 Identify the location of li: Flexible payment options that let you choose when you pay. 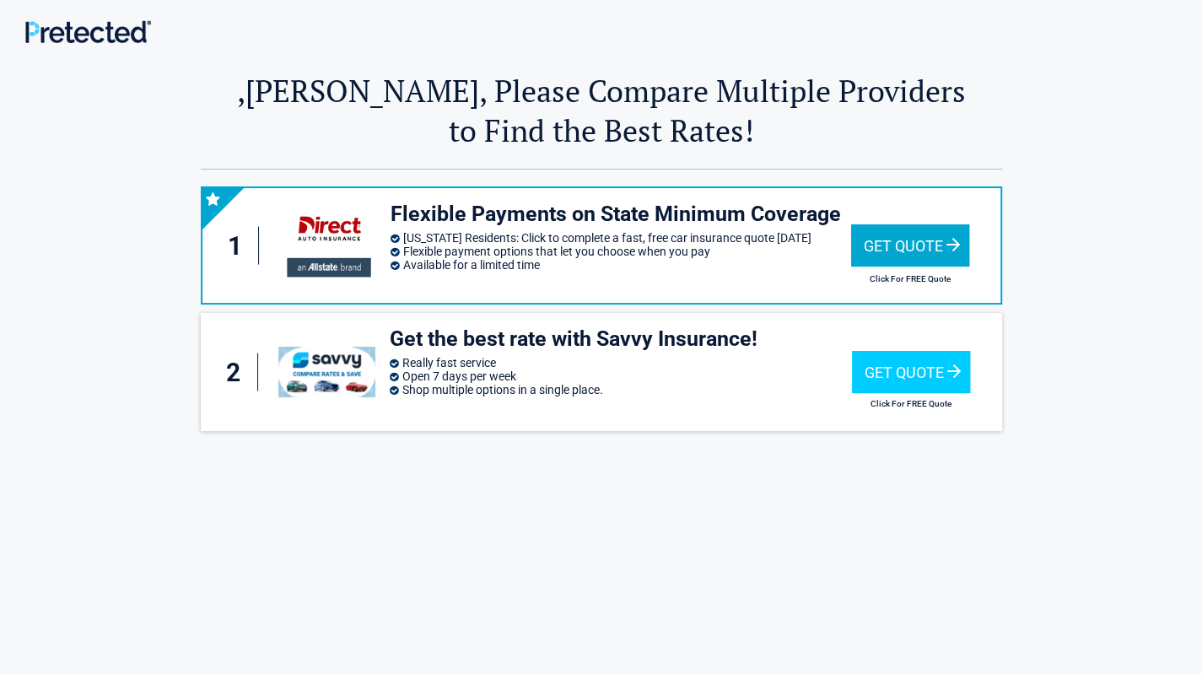
(621, 251).